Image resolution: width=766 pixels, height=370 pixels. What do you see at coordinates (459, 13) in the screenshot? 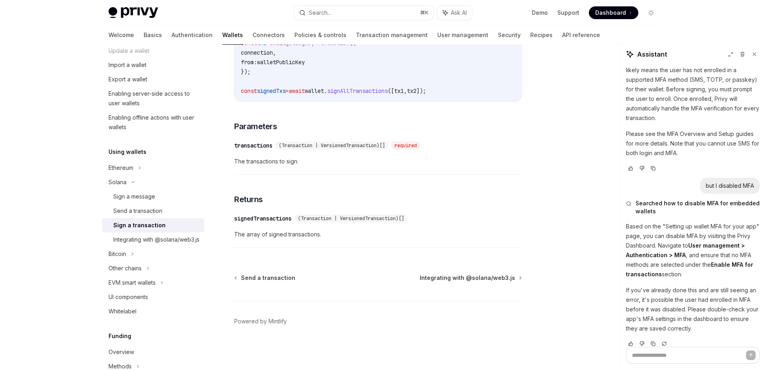
I see `span: Ask AI` at bounding box center [459, 13].